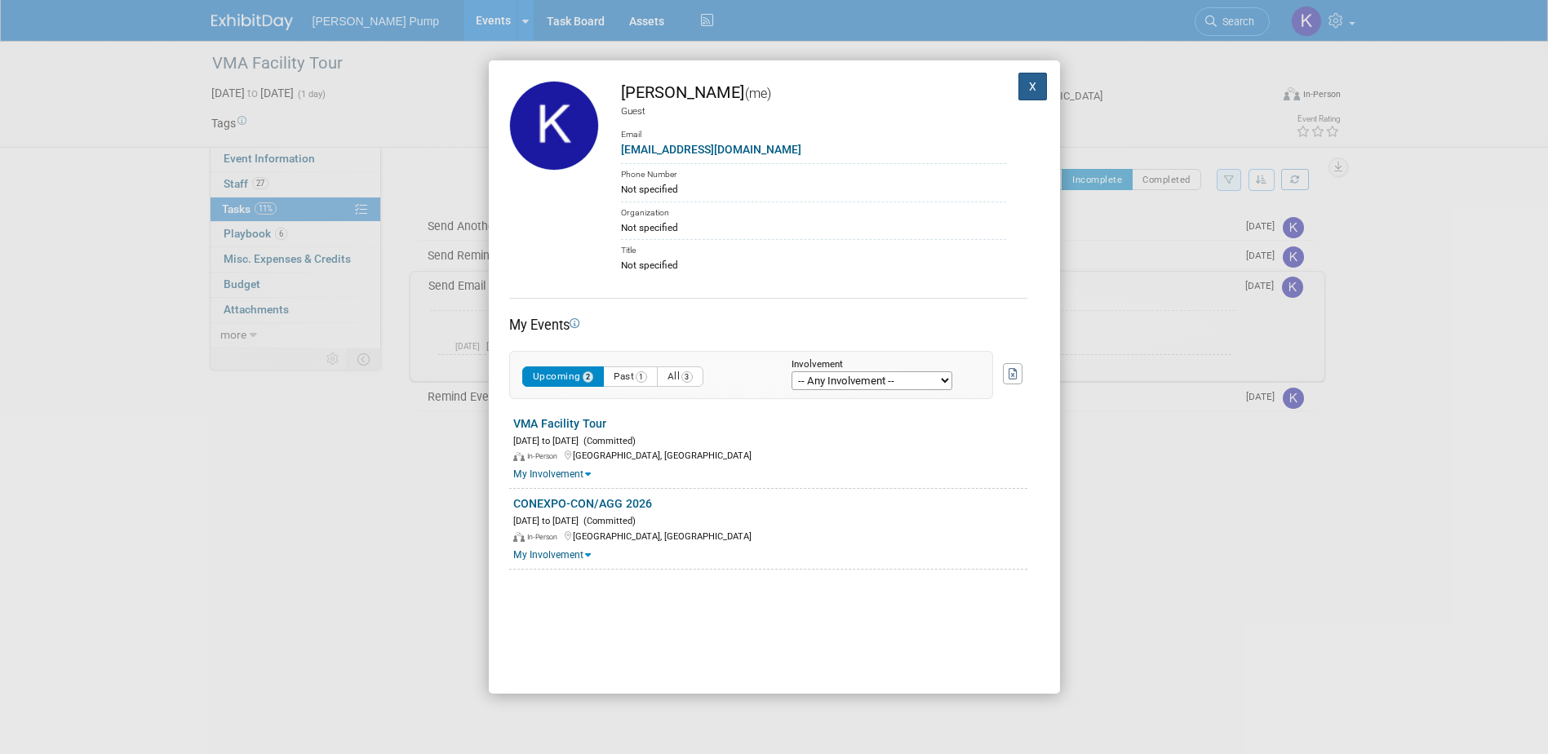 The width and height of the screenshot is (1548, 754). What do you see at coordinates (813, 129) in the screenshot?
I see `div: Email` at bounding box center [813, 129].